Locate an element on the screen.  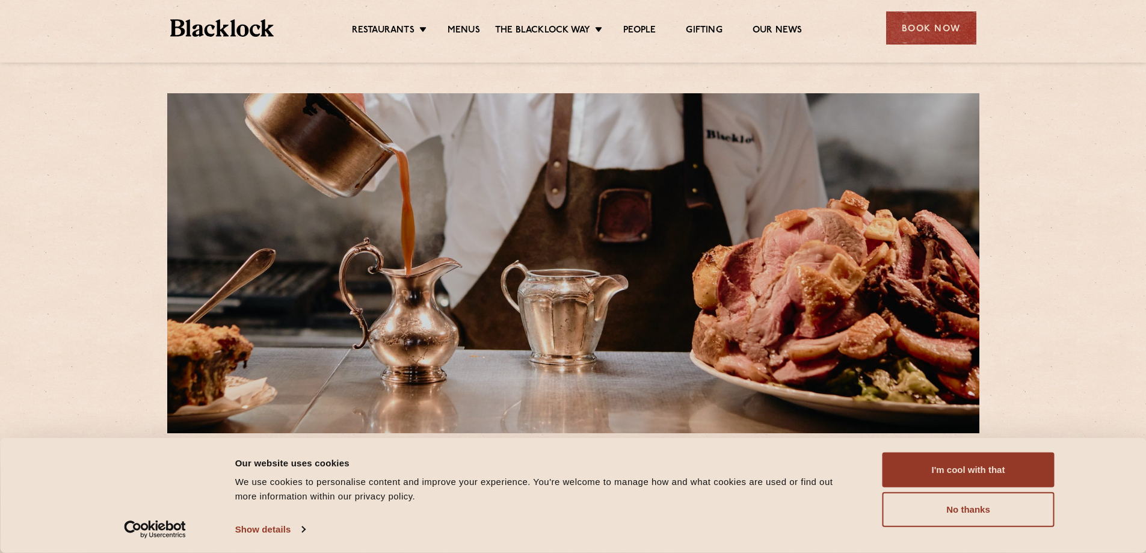
a: Our News is located at coordinates (777, 31).